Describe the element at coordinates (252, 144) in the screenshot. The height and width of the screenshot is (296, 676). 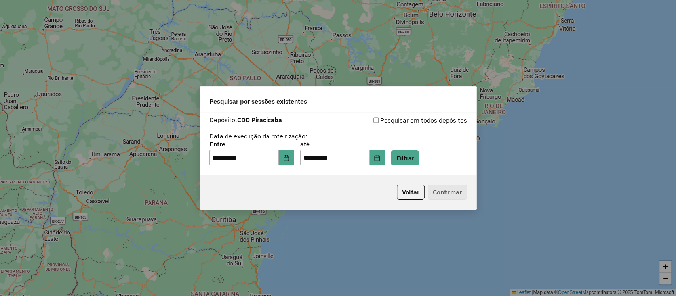
I see `label: Entre` at that location.